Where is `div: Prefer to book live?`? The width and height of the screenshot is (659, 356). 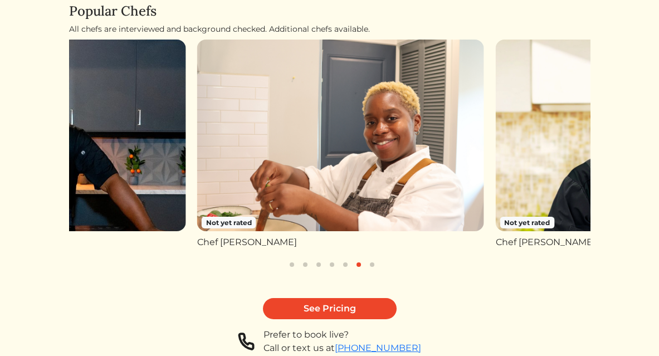 div: Prefer to book live? is located at coordinates (342, 335).